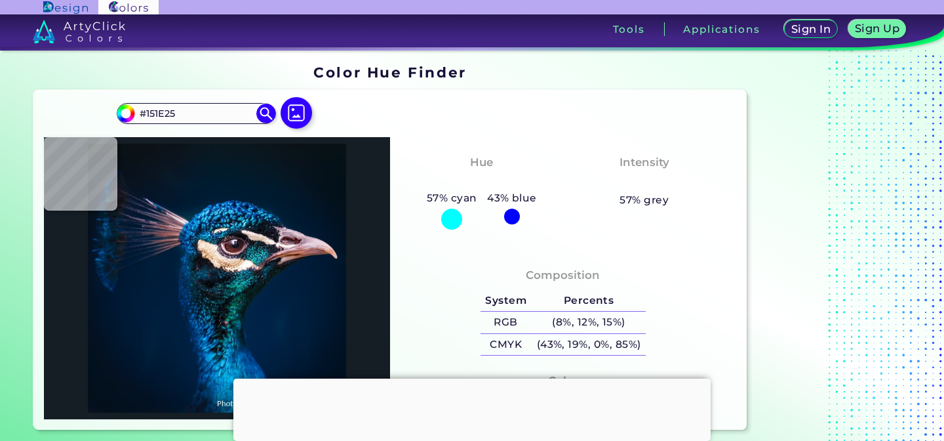 The height and width of the screenshot is (441, 944). Describe the element at coordinates (506, 344) in the screenshot. I see `h5: CMYK` at that location.